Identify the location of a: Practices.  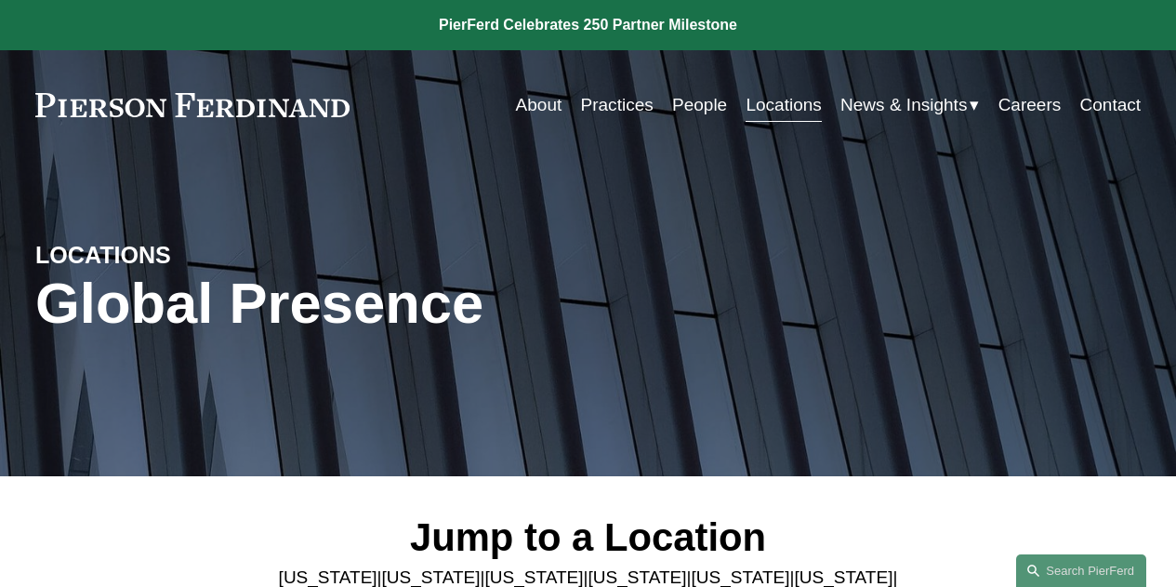
(617, 105).